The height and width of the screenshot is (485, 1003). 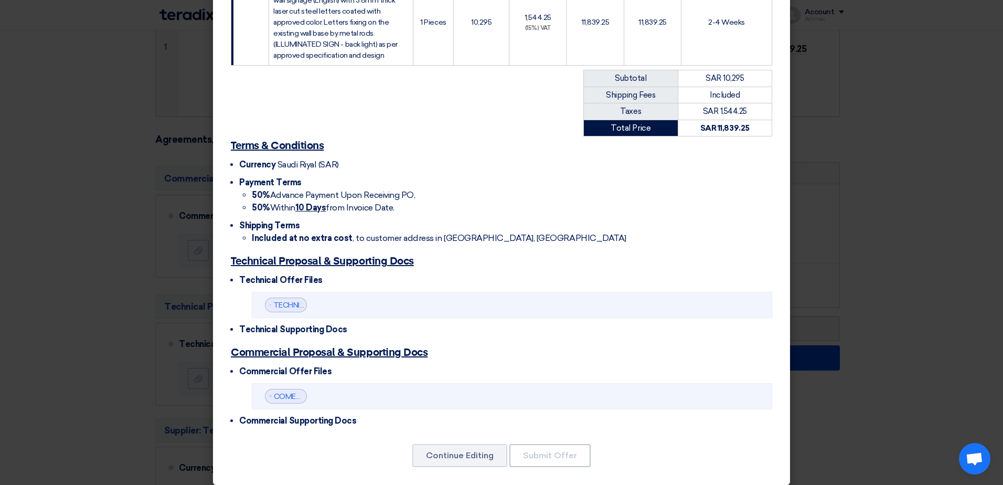 What do you see at coordinates (975, 459) in the screenshot?
I see `a: Open chat` at bounding box center [975, 459].